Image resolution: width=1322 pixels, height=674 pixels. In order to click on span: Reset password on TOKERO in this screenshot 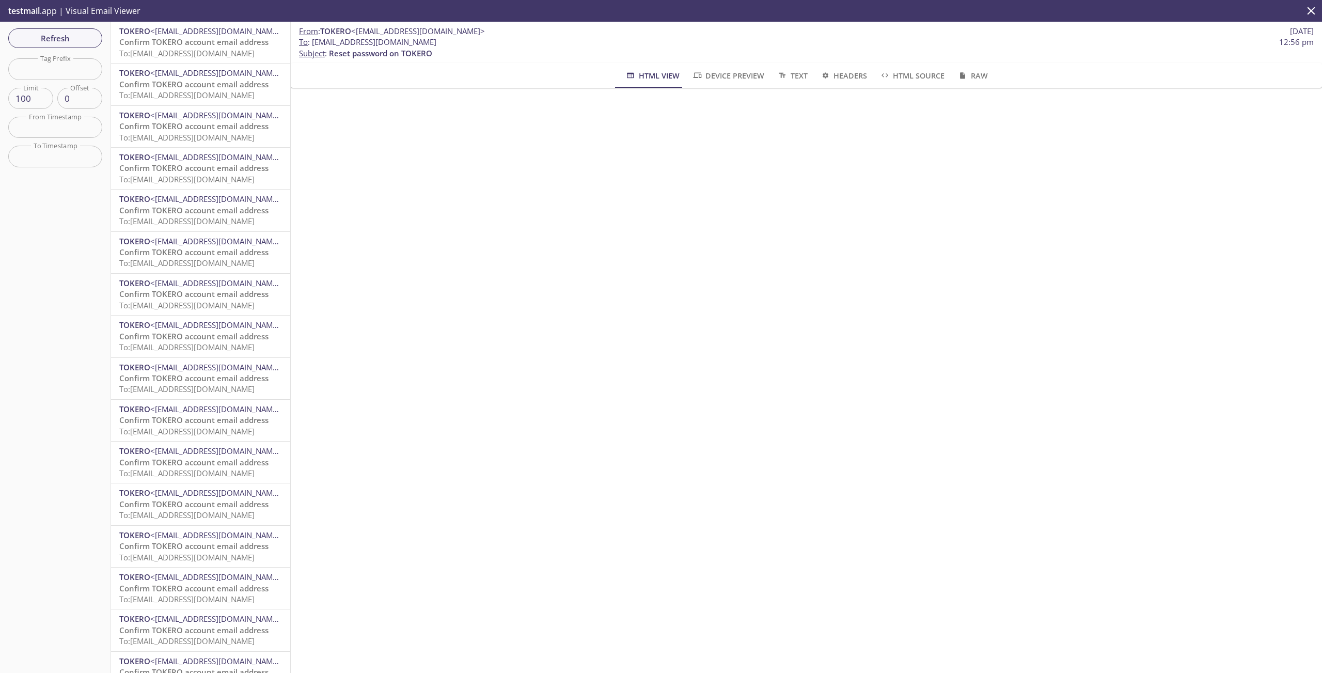, I will do `click(381, 53)`.